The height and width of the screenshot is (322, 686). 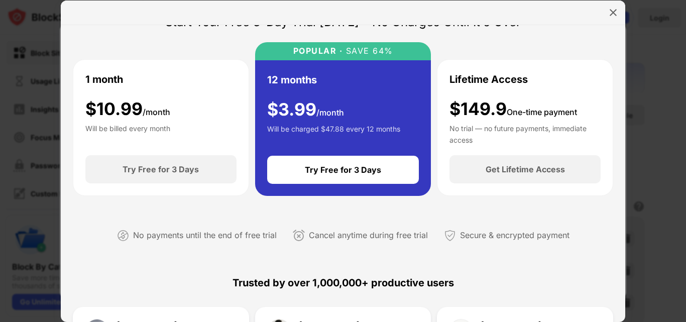 What do you see at coordinates (123, 236) in the screenshot?
I see `img: not-paying` at bounding box center [123, 236].